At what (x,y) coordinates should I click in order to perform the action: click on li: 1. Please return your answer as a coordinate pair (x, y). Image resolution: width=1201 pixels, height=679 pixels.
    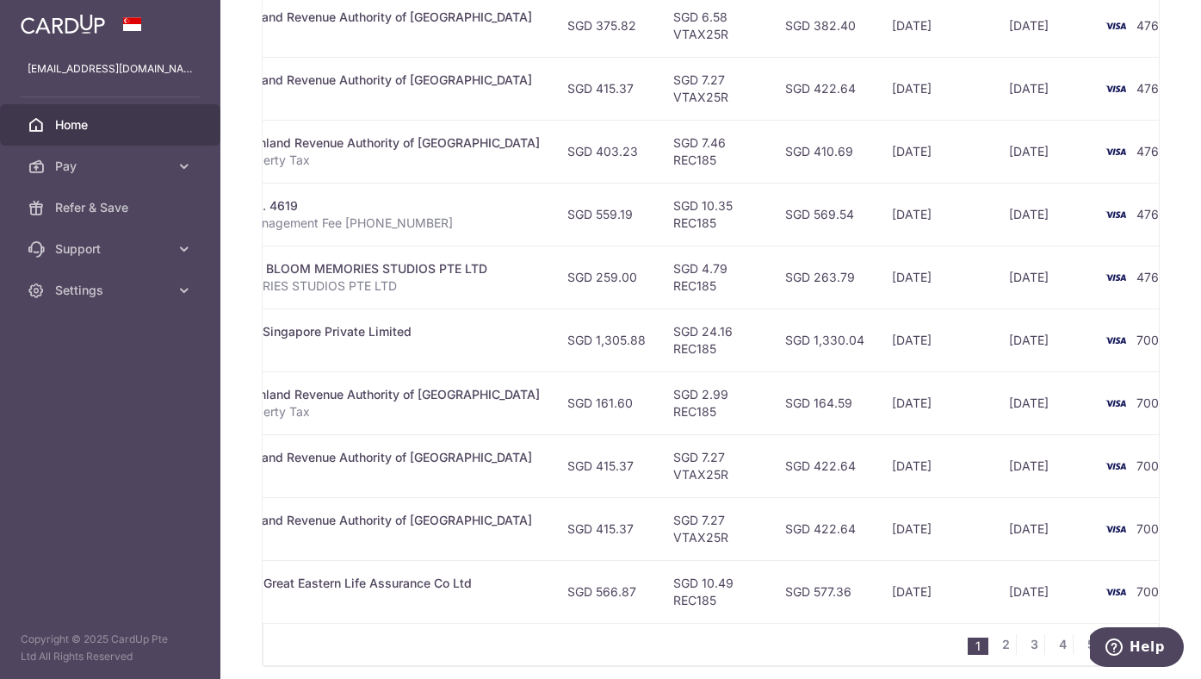
    Looking at the image, I should click on (978, 646).